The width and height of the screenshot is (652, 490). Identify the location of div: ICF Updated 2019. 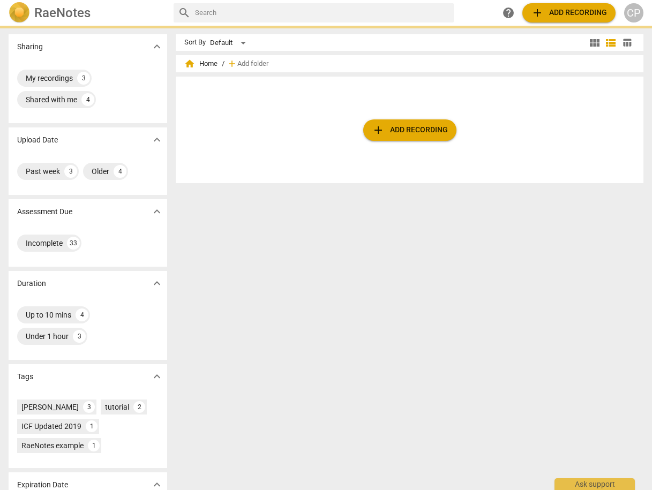
(51, 426).